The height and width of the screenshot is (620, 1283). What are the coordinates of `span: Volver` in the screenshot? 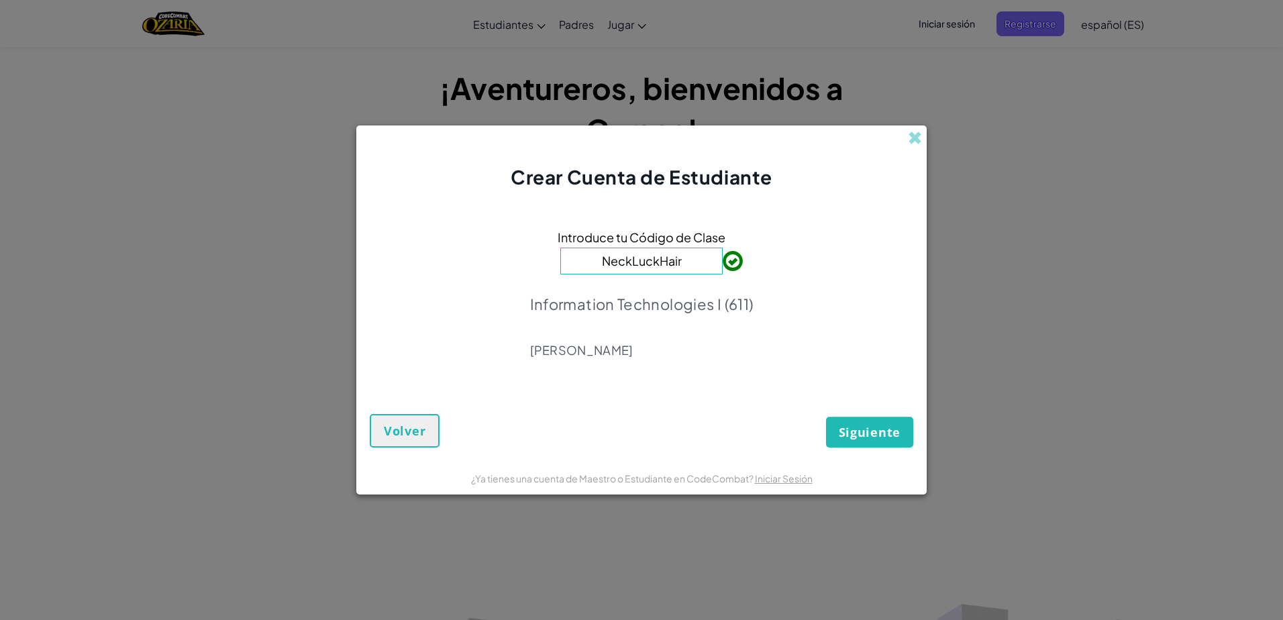 It's located at (405, 431).